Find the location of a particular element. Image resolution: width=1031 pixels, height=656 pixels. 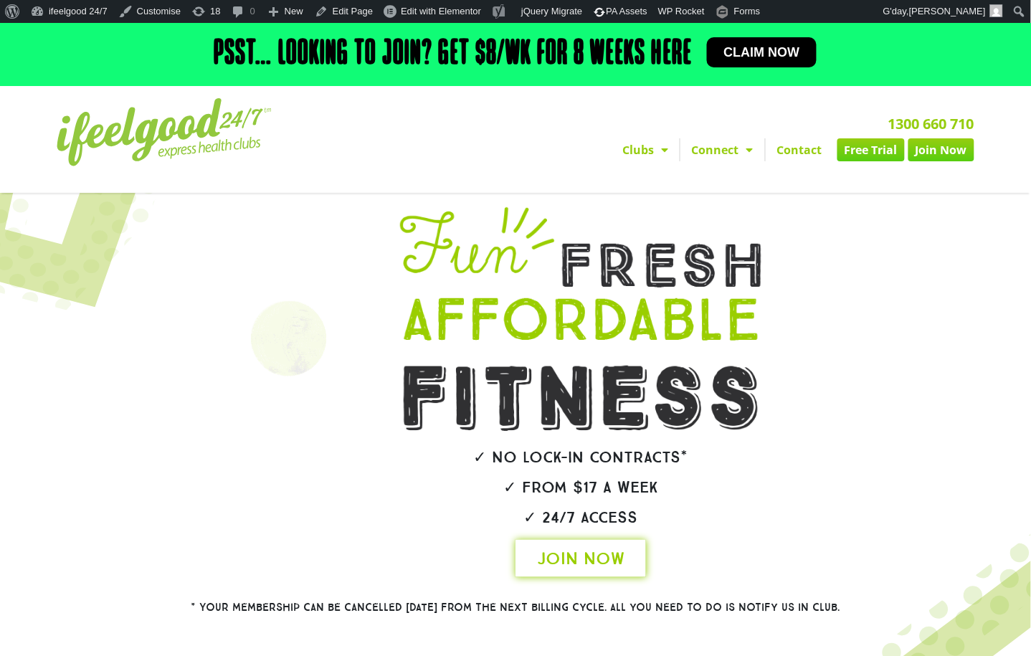

span: JOIN NOW is located at coordinates (581, 558).